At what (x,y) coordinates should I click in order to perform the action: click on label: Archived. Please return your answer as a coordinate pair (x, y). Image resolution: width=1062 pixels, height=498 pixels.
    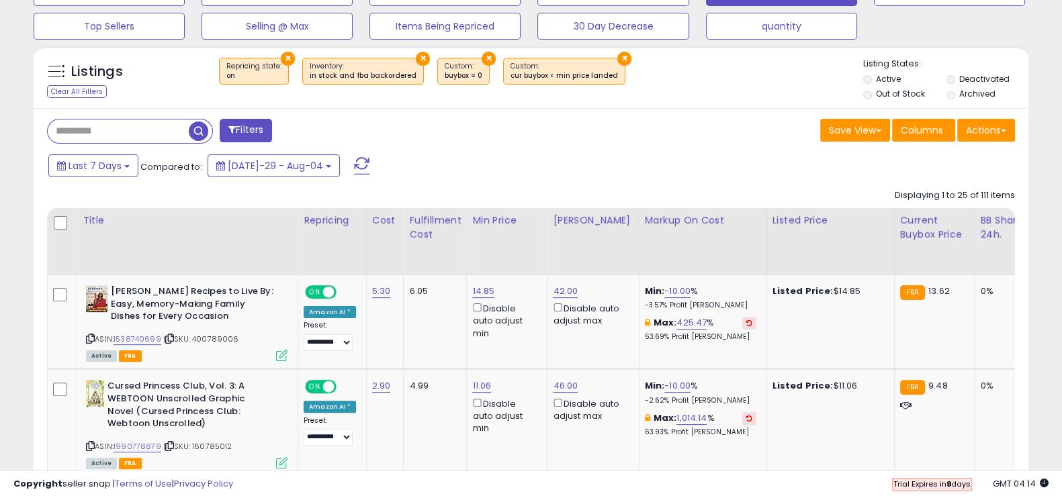
    Looking at the image, I should click on (977, 93).